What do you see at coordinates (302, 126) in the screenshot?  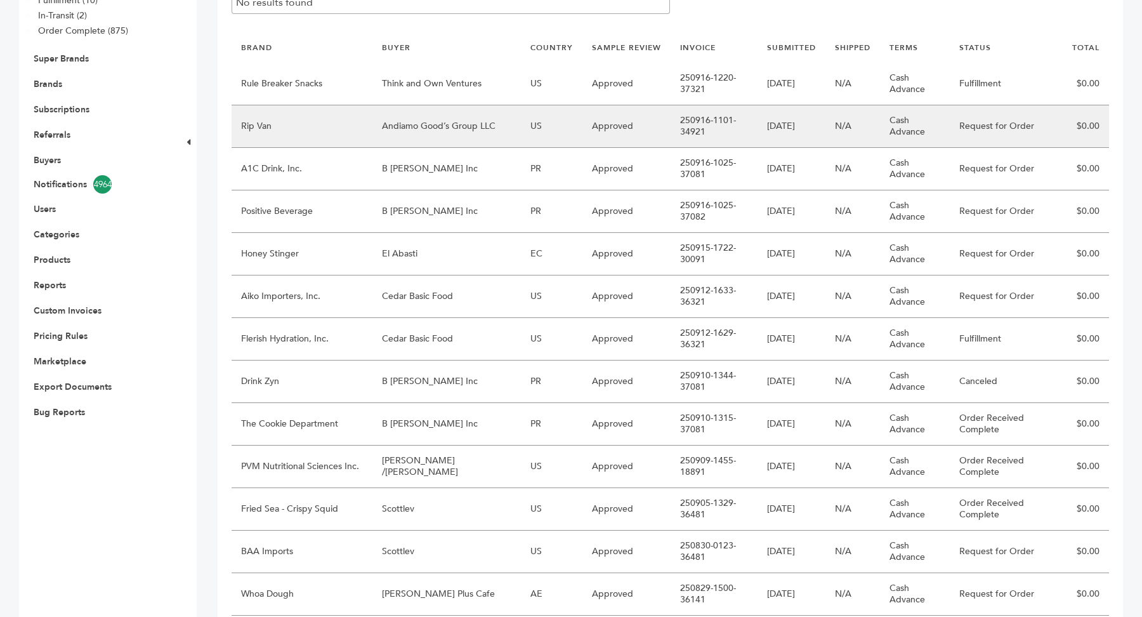 I see `td: Rip Van` at bounding box center [302, 126].